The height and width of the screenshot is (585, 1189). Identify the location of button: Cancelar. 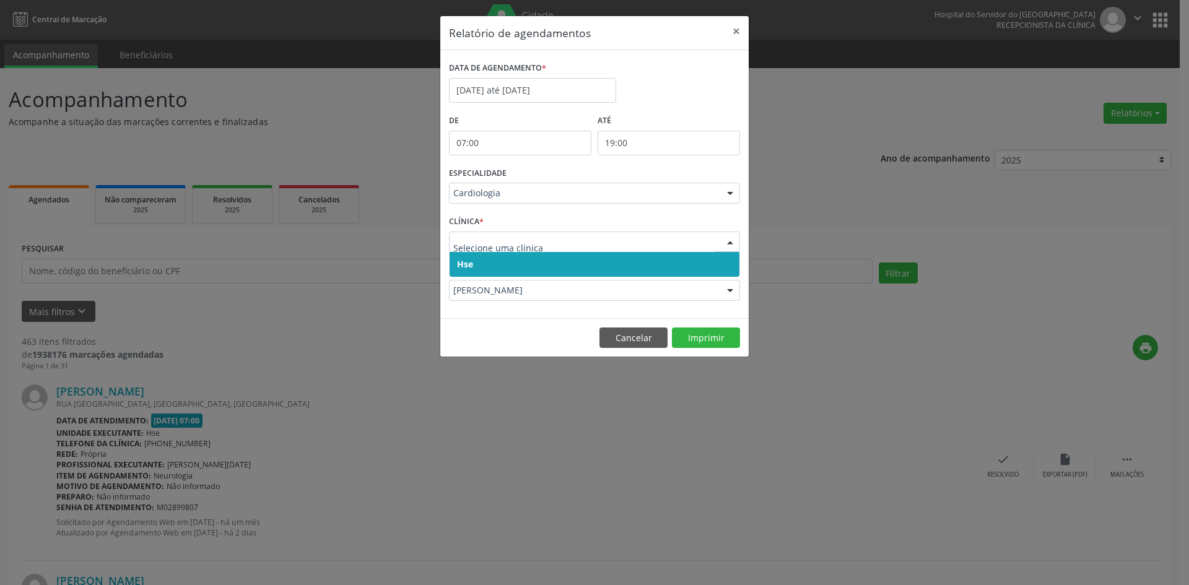
(633, 338).